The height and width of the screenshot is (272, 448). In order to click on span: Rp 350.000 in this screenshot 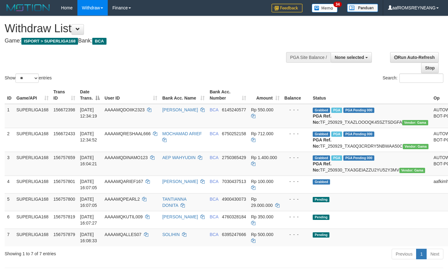, I will do `click(262, 216)`.